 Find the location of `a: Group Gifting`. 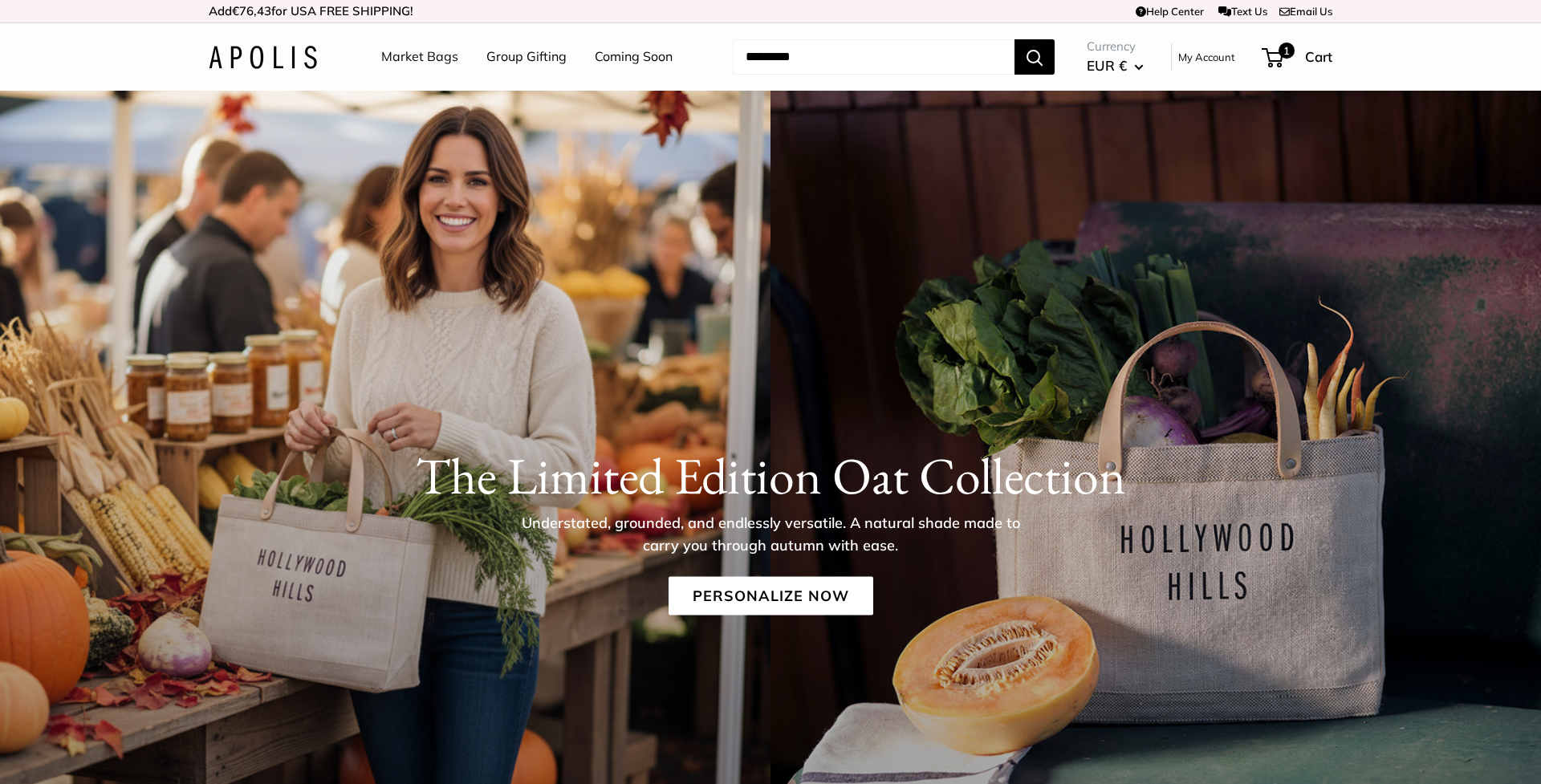

a: Group Gifting is located at coordinates (526, 57).